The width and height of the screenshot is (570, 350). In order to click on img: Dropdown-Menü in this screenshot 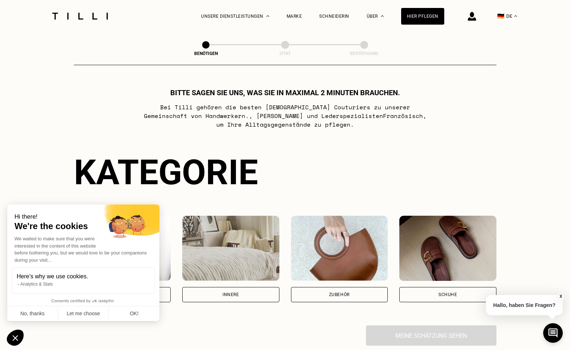, I will do `click(268, 16)`.